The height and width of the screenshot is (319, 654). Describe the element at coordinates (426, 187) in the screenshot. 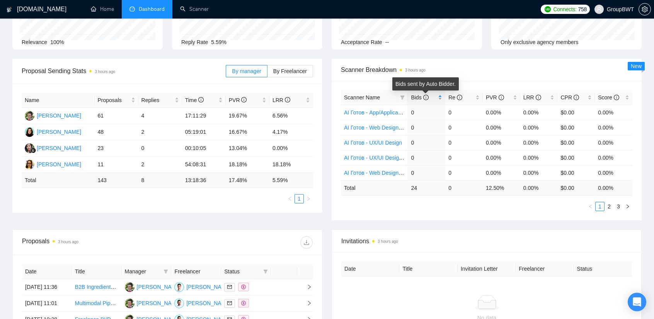

I see `td: 24` at that location.